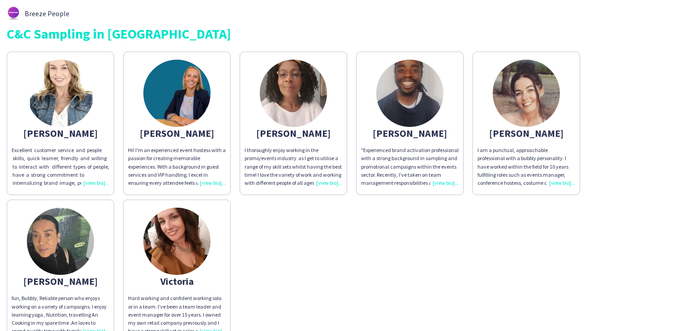 This screenshot has width=688, height=331. What do you see at coordinates (293, 93) in the screenshot?
I see `img: thumb-168424612064638e68b2fe1.jpg` at bounding box center [293, 93].